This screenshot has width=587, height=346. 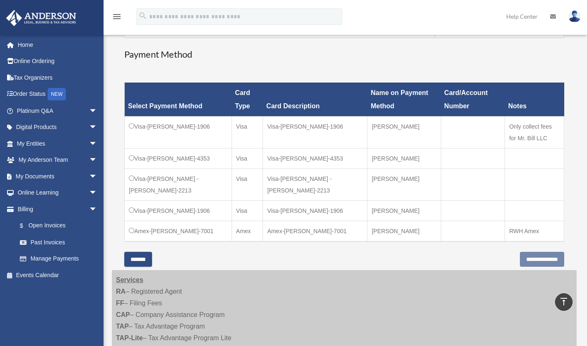 What do you see at coordinates (58, 143) in the screenshot?
I see `a: My Entitiesarrow_drop_down` at bounding box center [58, 143].